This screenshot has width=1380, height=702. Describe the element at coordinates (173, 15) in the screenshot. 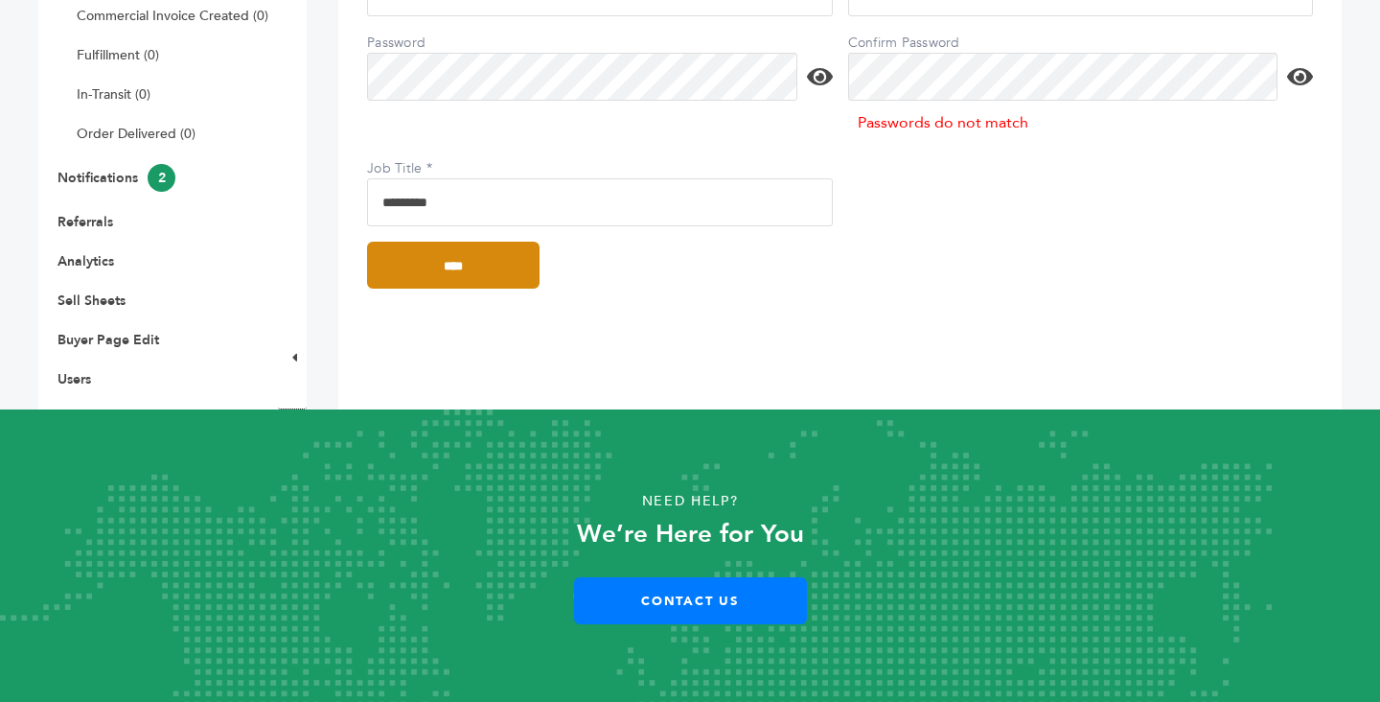

I see `a: Commercial Invoice Created (0)` at that location.